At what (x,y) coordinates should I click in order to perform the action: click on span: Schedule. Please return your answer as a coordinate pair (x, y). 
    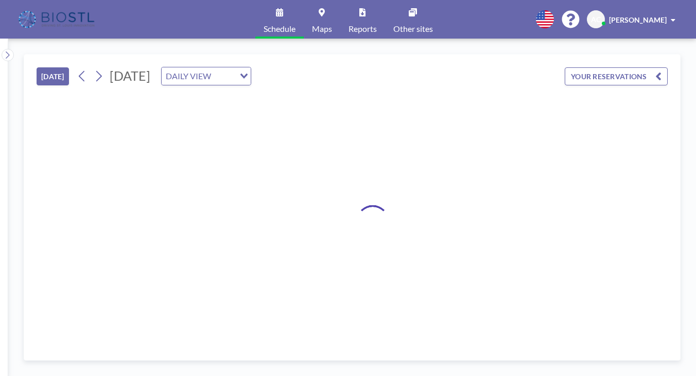
    Looking at the image, I should click on (280, 29).